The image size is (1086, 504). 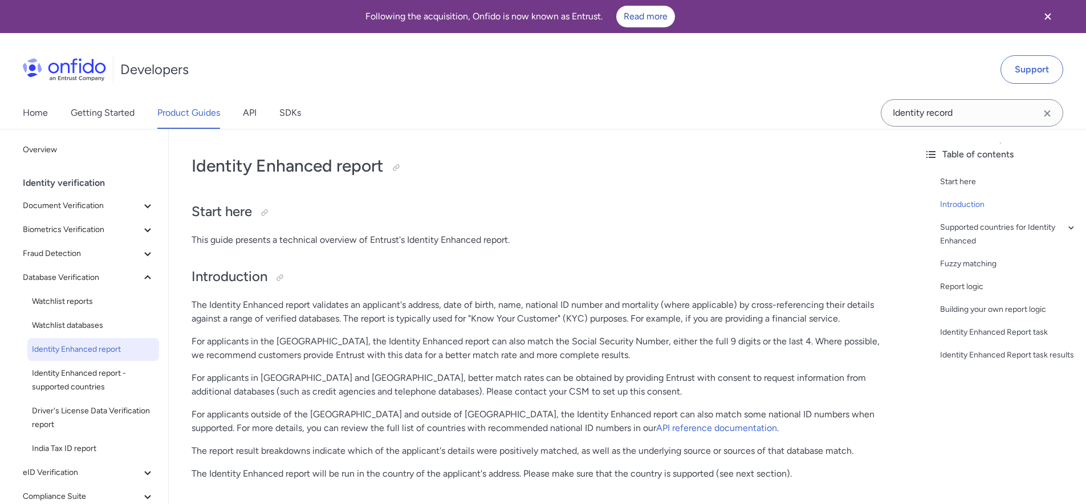 What do you see at coordinates (93, 448) in the screenshot?
I see `span: India Tax ID report` at bounding box center [93, 448].